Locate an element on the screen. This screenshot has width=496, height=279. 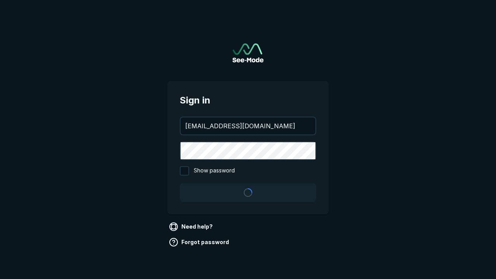
a: Forgot password is located at coordinates (199, 242).